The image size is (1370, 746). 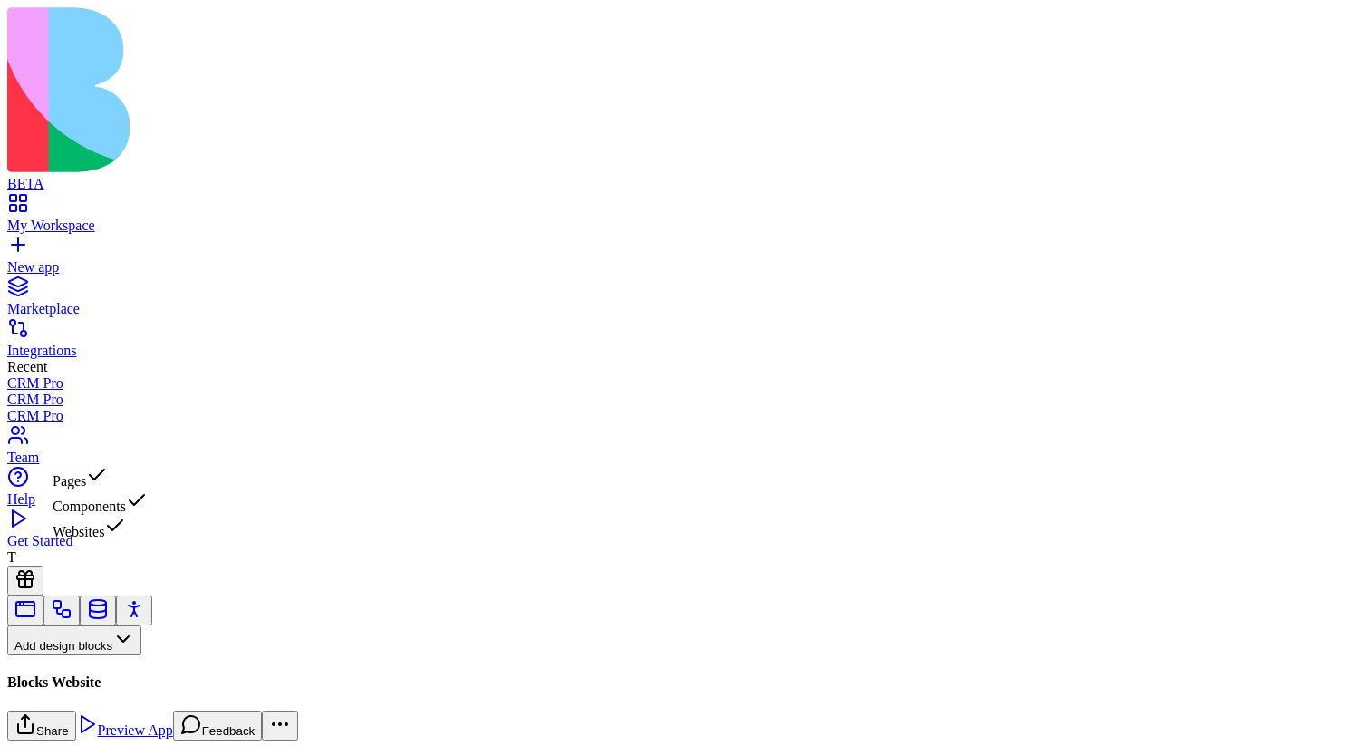 What do you see at coordinates (685, 449) in the screenshot?
I see `a: Team` at bounding box center [685, 449].